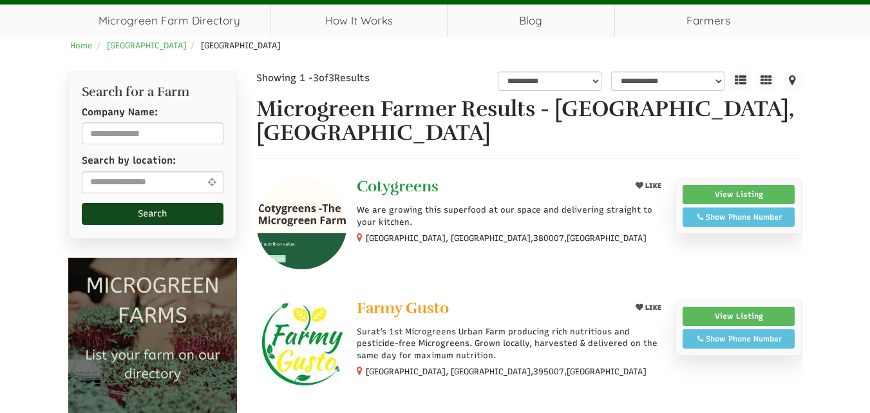  I want to click on a: Home, so click(81, 45).